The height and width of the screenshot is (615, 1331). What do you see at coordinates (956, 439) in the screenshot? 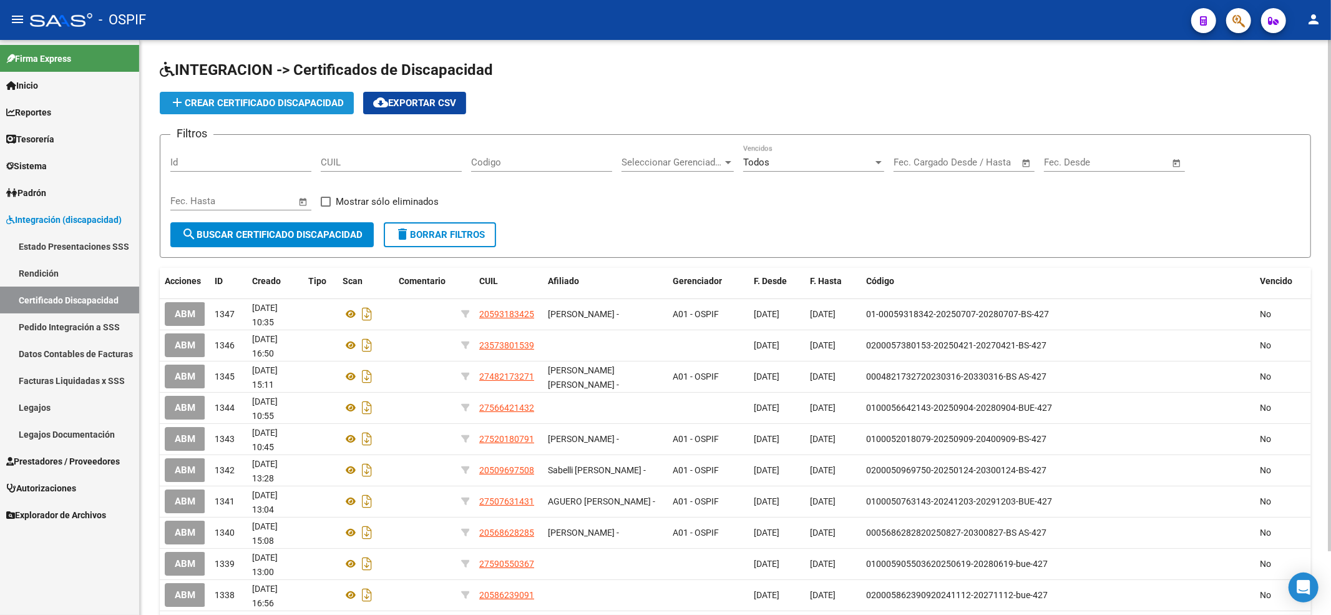
I see `span: 0100052018079-20250909-20400909-BS-427` at bounding box center [956, 439].